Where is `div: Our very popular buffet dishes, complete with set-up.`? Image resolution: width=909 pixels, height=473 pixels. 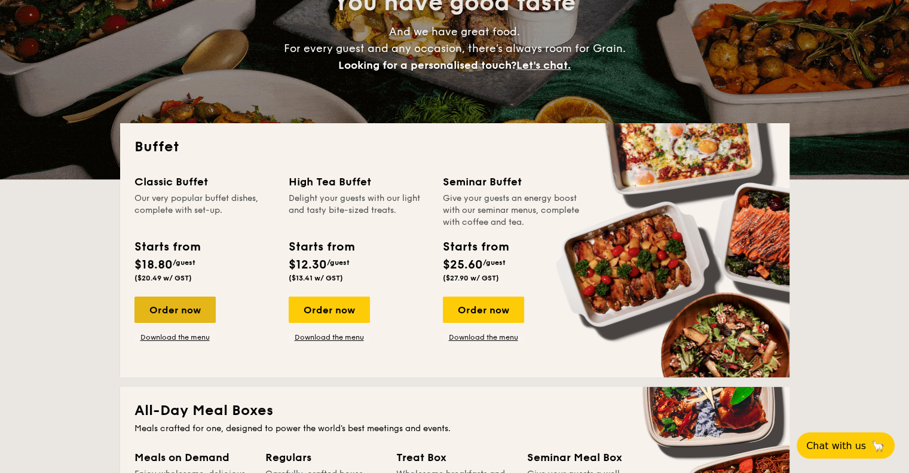
div: Our very popular buffet dishes, complete with set-up. is located at coordinates (204, 210).